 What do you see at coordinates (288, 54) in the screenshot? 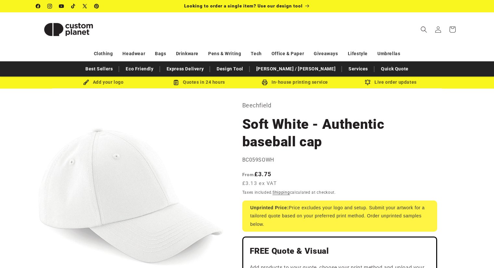
I see `a: Office & Paper` at bounding box center [288, 54].